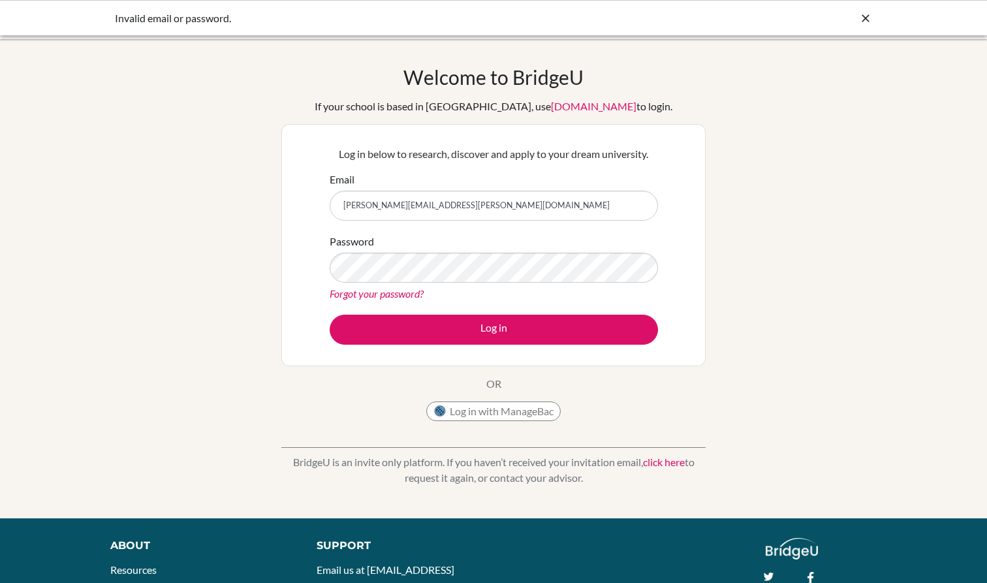 The width and height of the screenshot is (987, 583). What do you see at coordinates (493, 77) in the screenshot?
I see `h1: Welcome to BridgeU` at bounding box center [493, 77].